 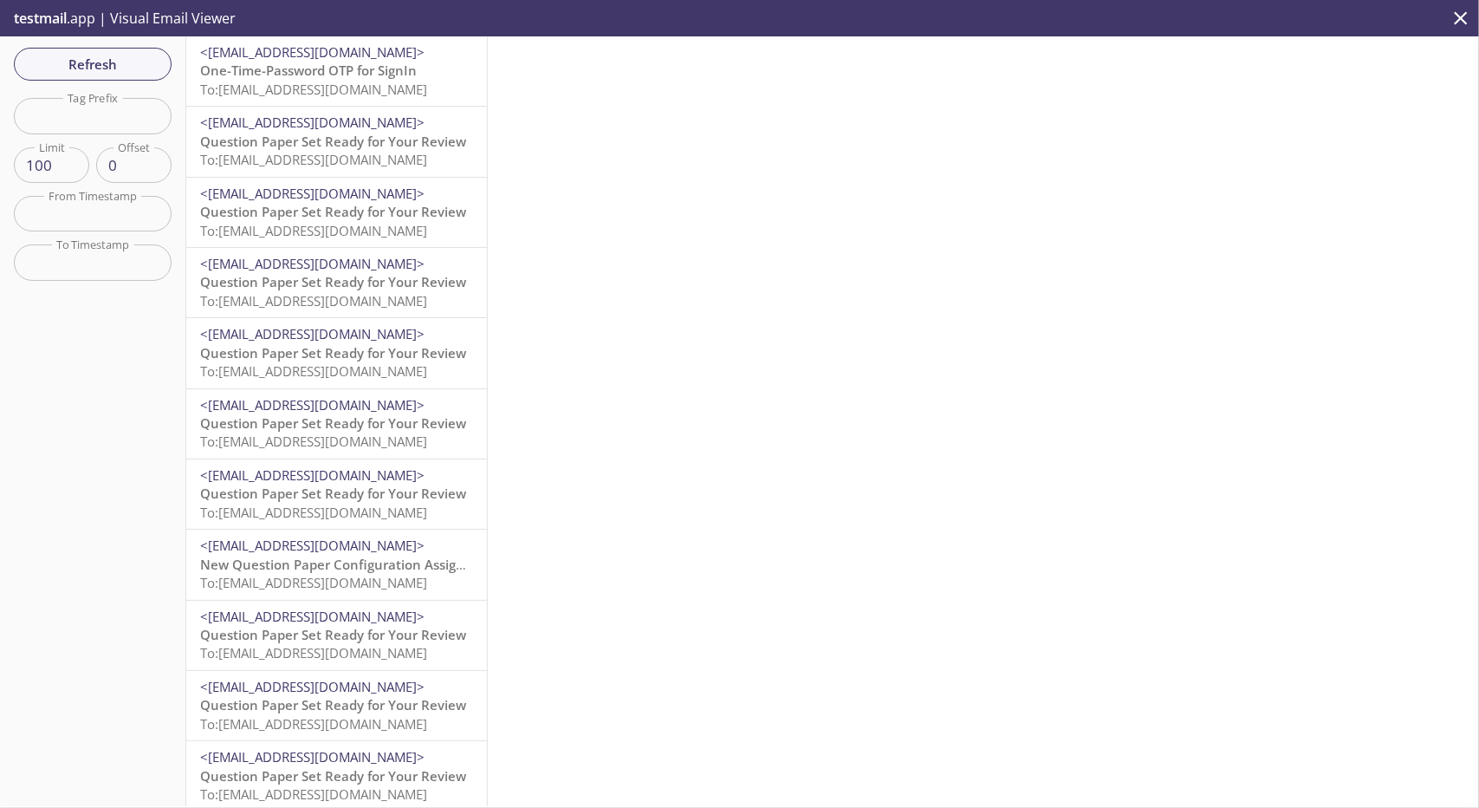 I want to click on span: New Question Paper Configuration Assigned to You, so click(x=362, y=564).